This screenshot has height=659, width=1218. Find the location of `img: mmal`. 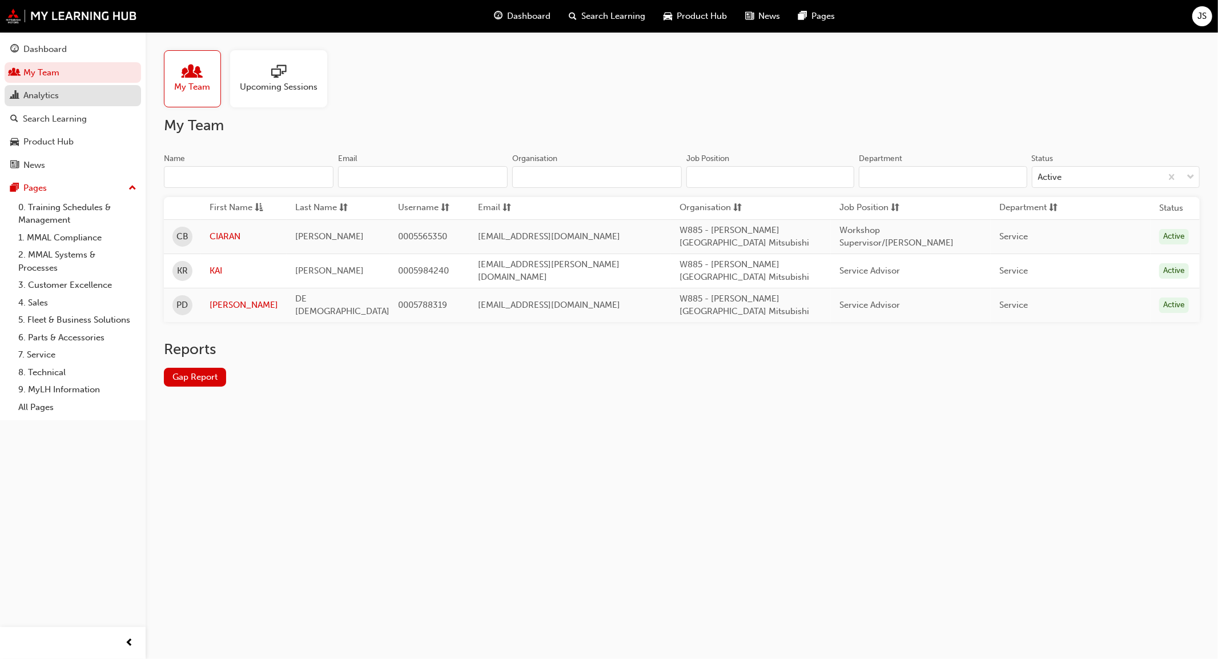

img: mmal is located at coordinates (71, 16).